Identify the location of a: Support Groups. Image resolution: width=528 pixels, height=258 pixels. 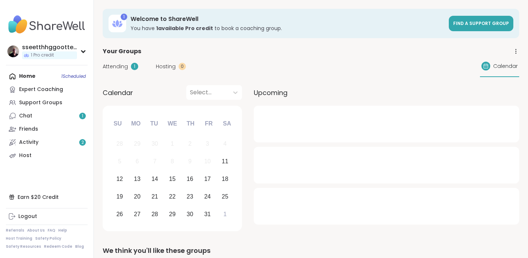
(47, 103).